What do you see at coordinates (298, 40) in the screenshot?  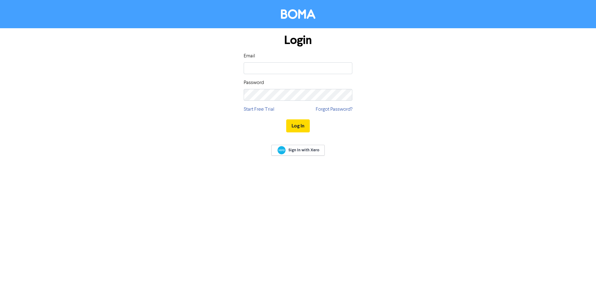 I see `h1: Login` at bounding box center [298, 40].